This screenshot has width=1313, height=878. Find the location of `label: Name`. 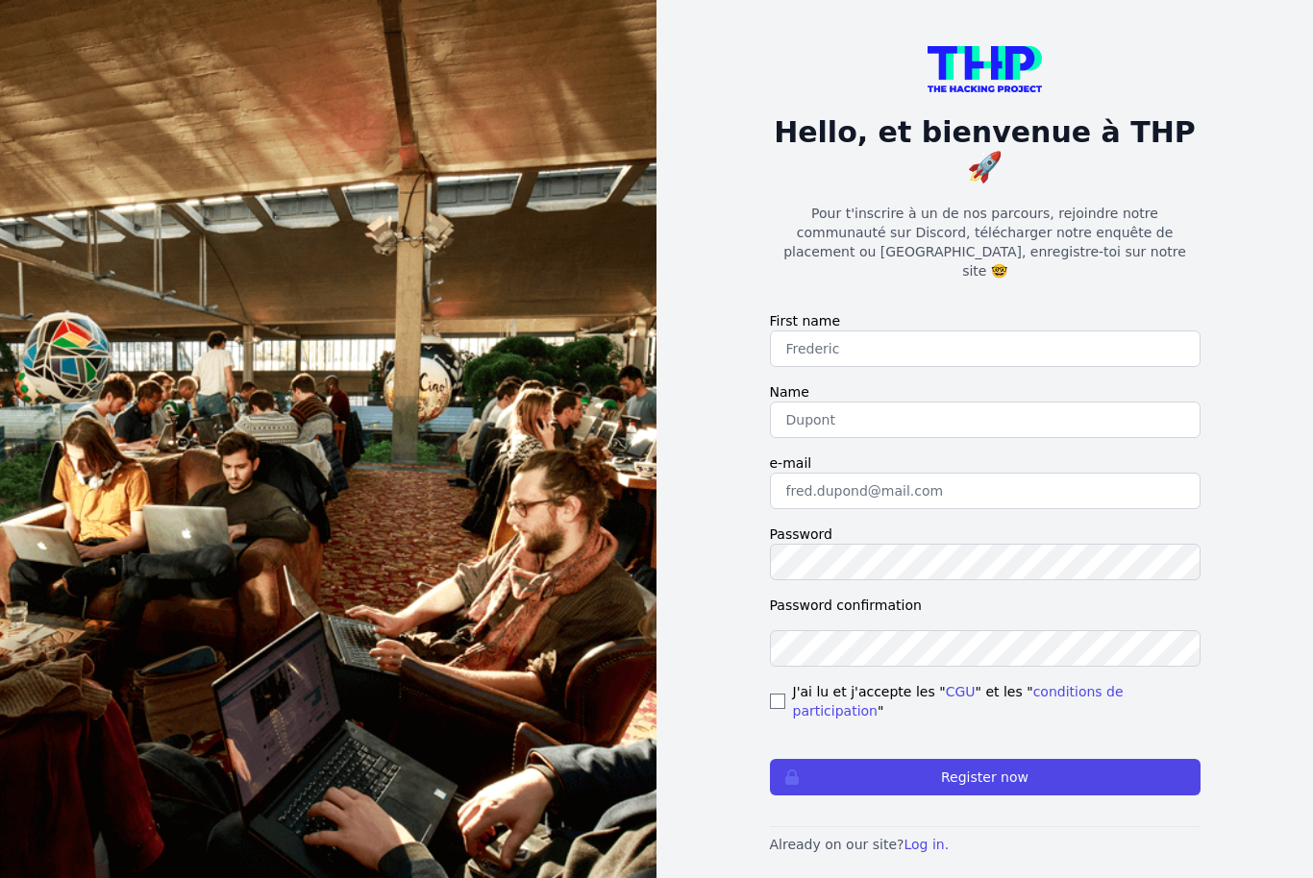

label: Name is located at coordinates (985, 392).